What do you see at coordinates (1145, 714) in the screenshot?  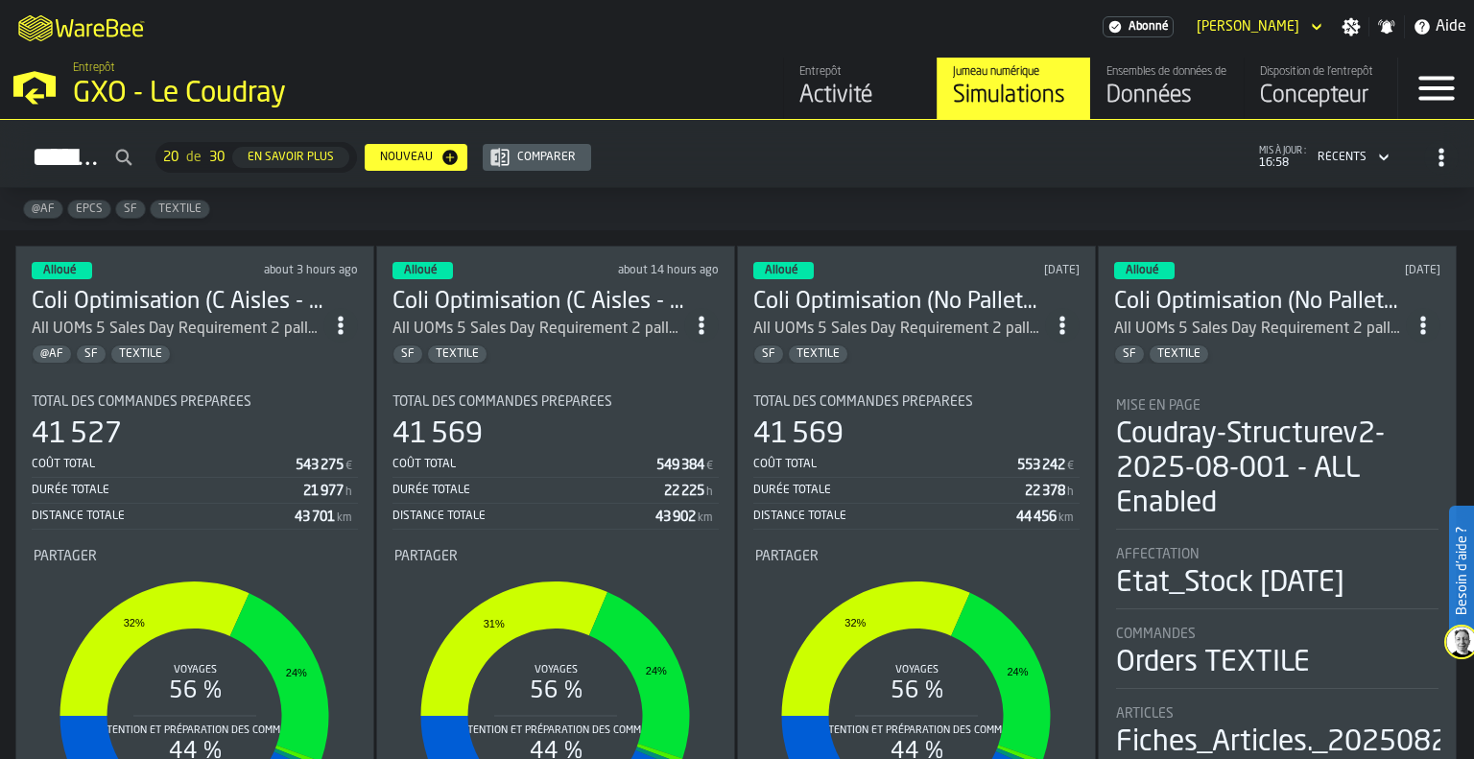 I see `span: Articles` at bounding box center [1145, 714].